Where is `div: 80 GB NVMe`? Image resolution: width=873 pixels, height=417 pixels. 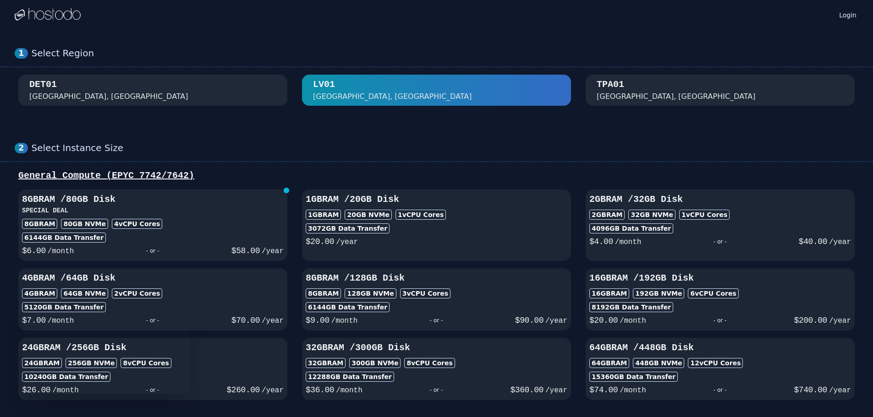 div: 80 GB NVMe is located at coordinates (84, 224).